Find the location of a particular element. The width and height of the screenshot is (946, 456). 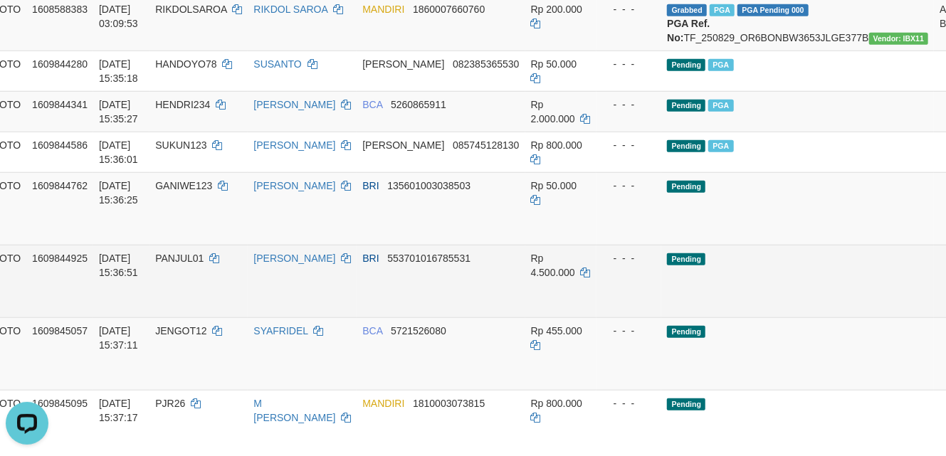

span: 1609844280 is located at coordinates (60, 64).